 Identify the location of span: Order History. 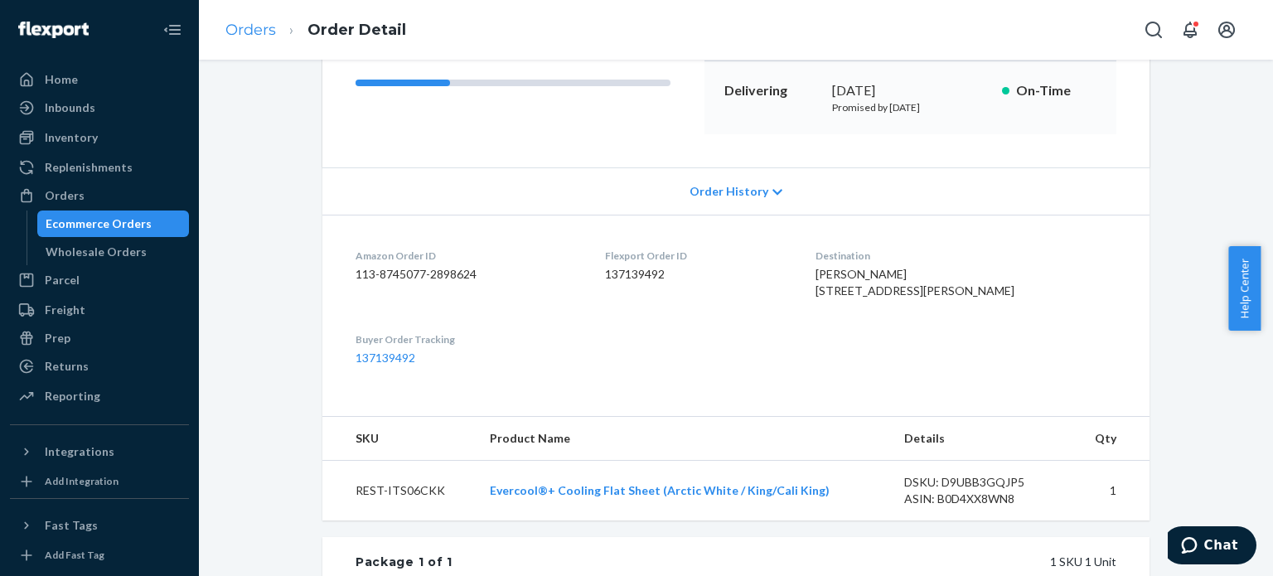
(728, 191).